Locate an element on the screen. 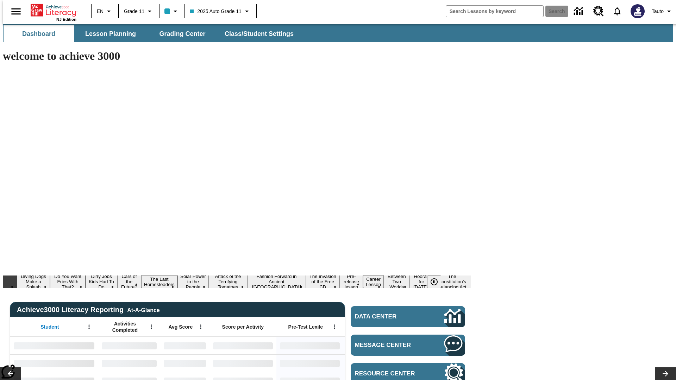 This screenshot has width=676, height=380. span: Message Center is located at coordinates (389, 346).